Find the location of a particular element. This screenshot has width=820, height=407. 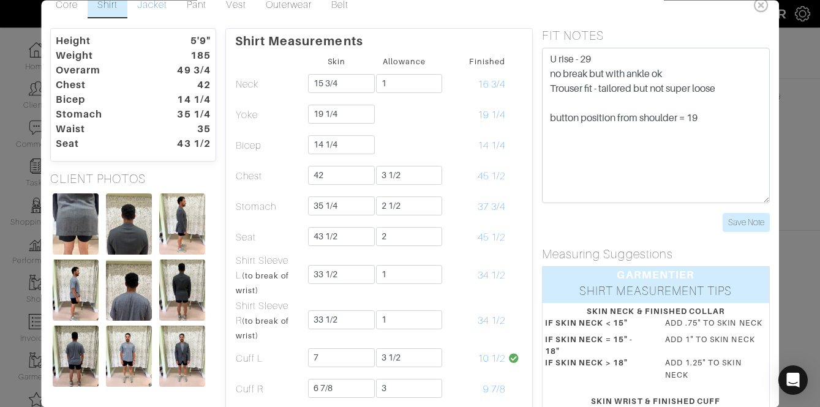

img: SgEefn7AiAVgmTKJoyxZJ5kz is located at coordinates (75, 224).